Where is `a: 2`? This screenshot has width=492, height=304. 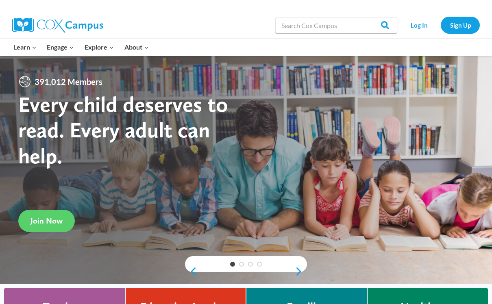 a: 2 is located at coordinates (241, 264).